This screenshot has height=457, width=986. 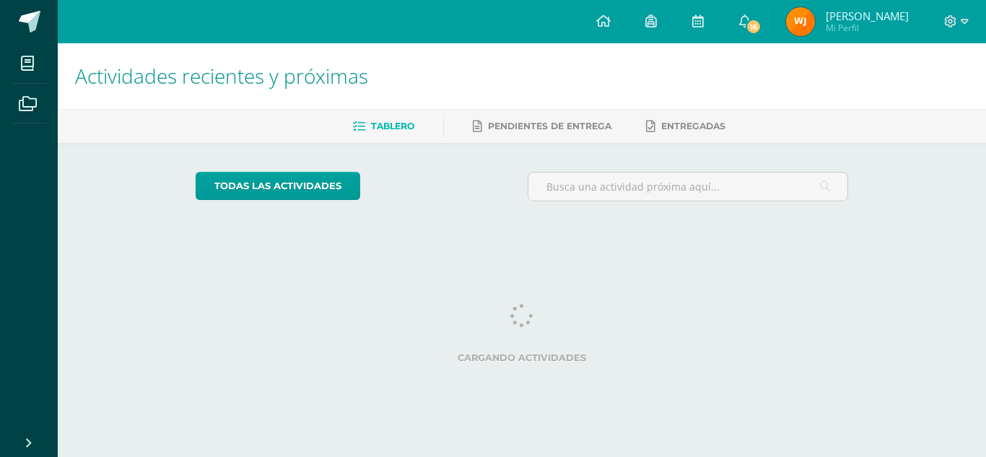 I want to click on label: Cargando actividades, so click(x=522, y=357).